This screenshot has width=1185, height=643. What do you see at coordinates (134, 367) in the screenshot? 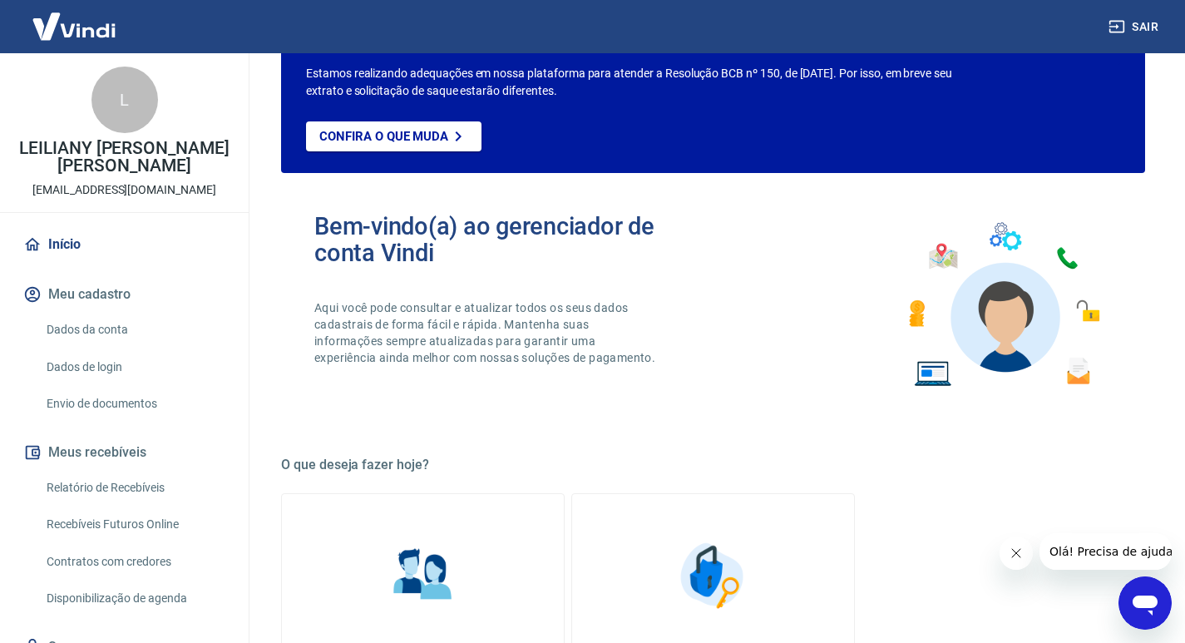
I see `a: Dados de login` at bounding box center [134, 367].